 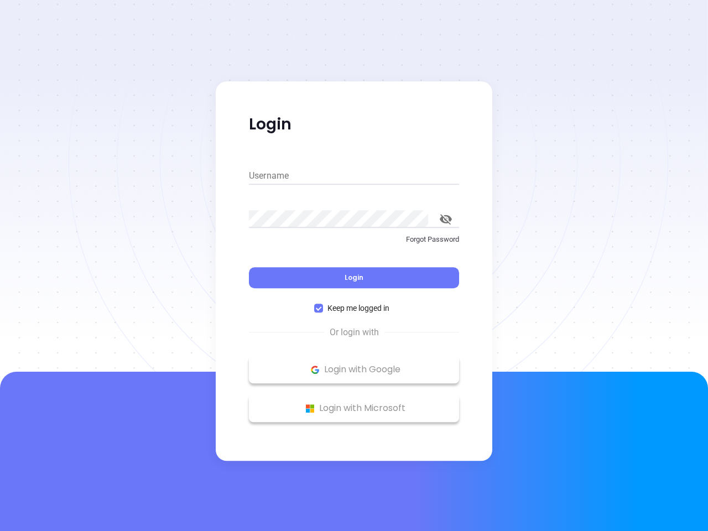 I want to click on button: Login, so click(x=354, y=278).